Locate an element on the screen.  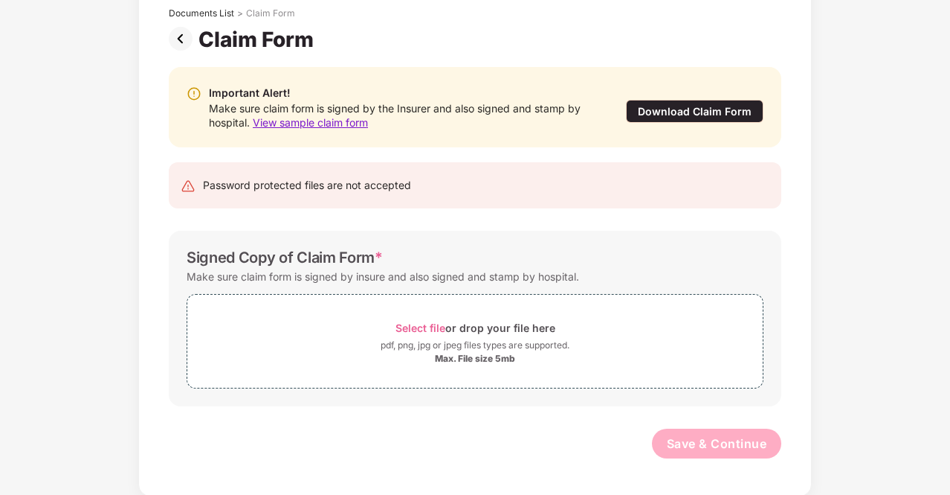
div: Important Alert! is located at coordinates (402, 93).